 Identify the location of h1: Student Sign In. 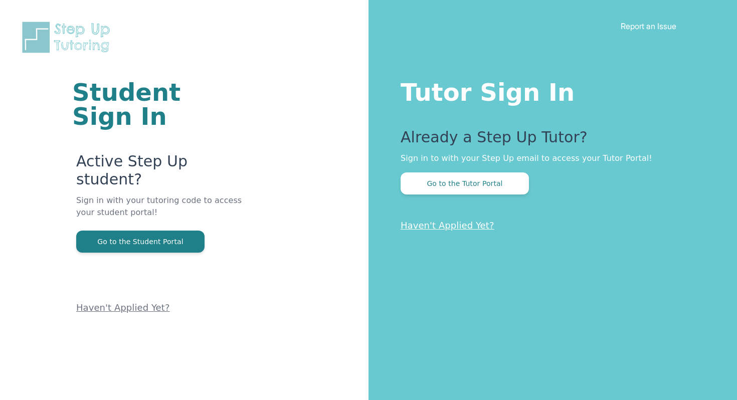
(160, 104).